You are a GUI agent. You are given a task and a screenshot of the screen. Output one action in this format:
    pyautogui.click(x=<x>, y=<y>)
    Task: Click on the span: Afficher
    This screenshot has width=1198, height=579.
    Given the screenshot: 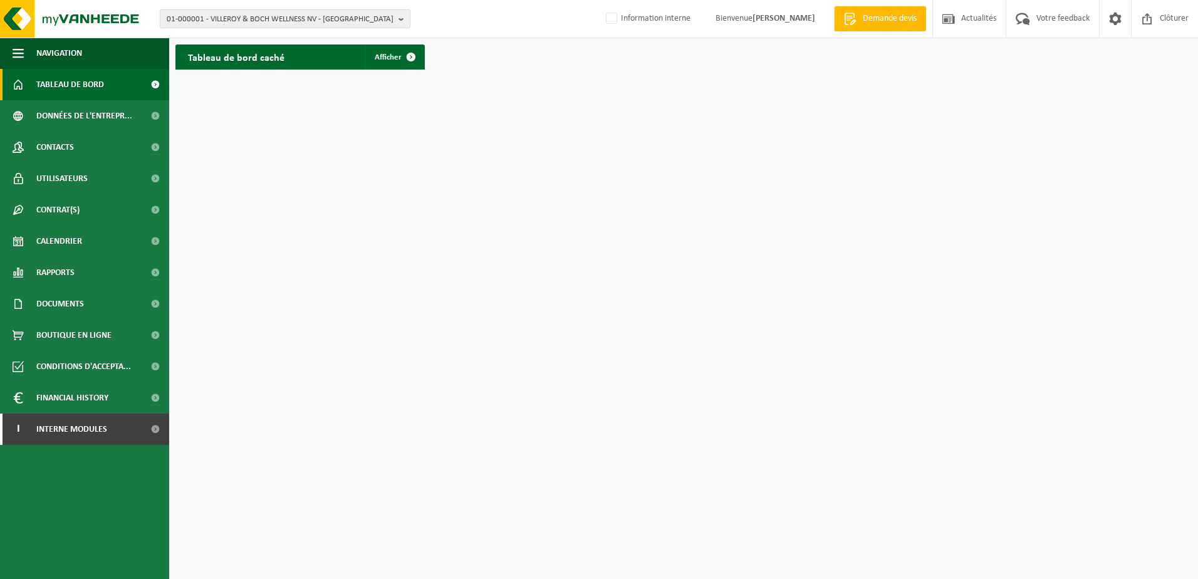 What is the action you would take?
    pyautogui.click(x=388, y=57)
    